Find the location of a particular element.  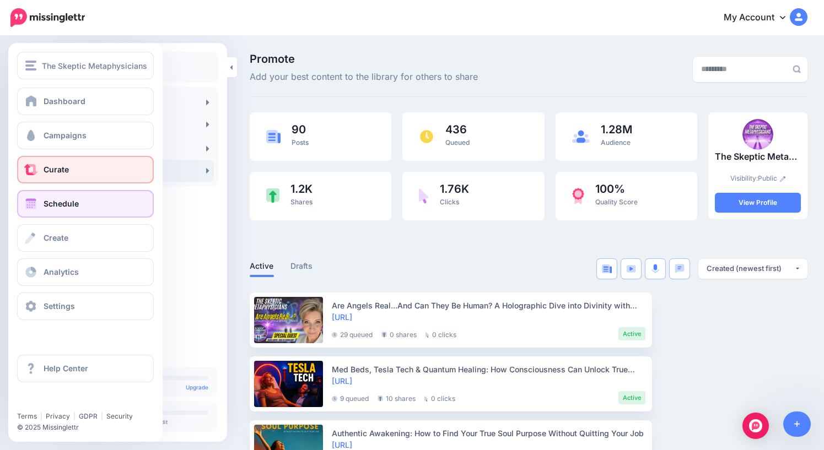

a: Public is located at coordinates (771, 178).